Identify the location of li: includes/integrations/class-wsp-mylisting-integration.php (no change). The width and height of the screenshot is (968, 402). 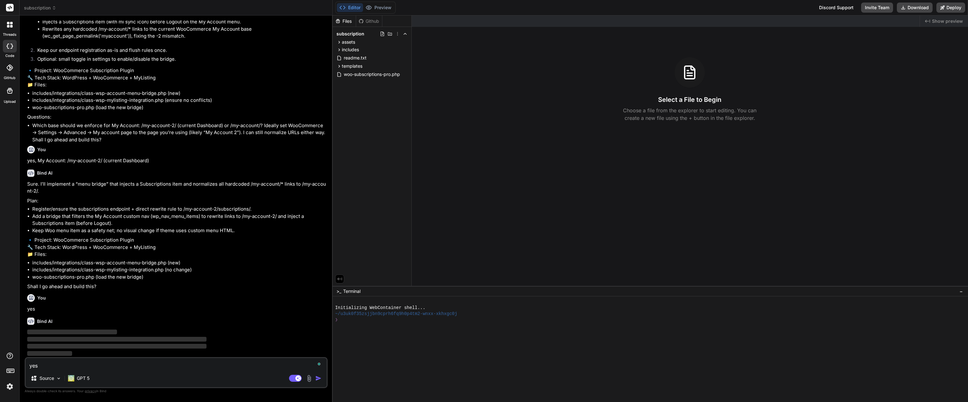
(179, 270).